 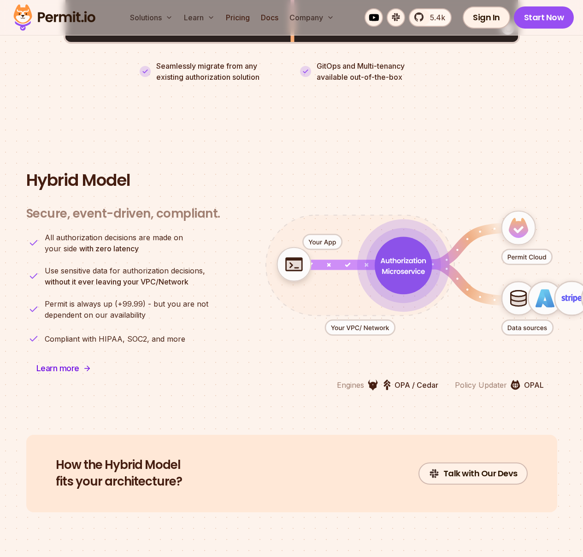 What do you see at coordinates (64, 369) in the screenshot?
I see `a: Learn more` at bounding box center [64, 369].